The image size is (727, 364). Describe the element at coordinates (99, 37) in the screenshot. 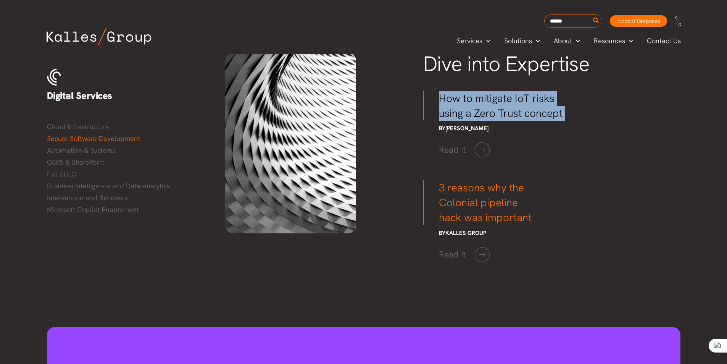

I see `img: Kalles Group` at that location.